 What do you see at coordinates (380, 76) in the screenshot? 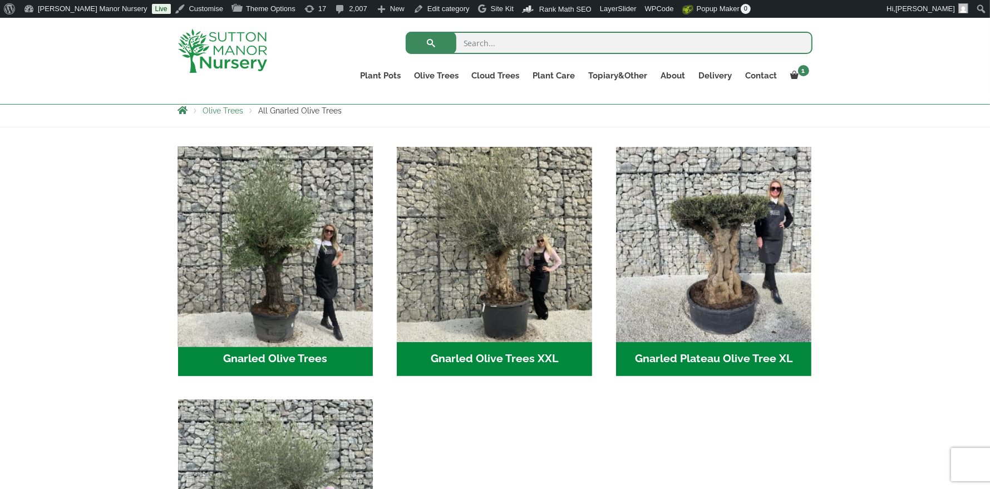
I see `a: Plant Pots` at bounding box center [380, 76].